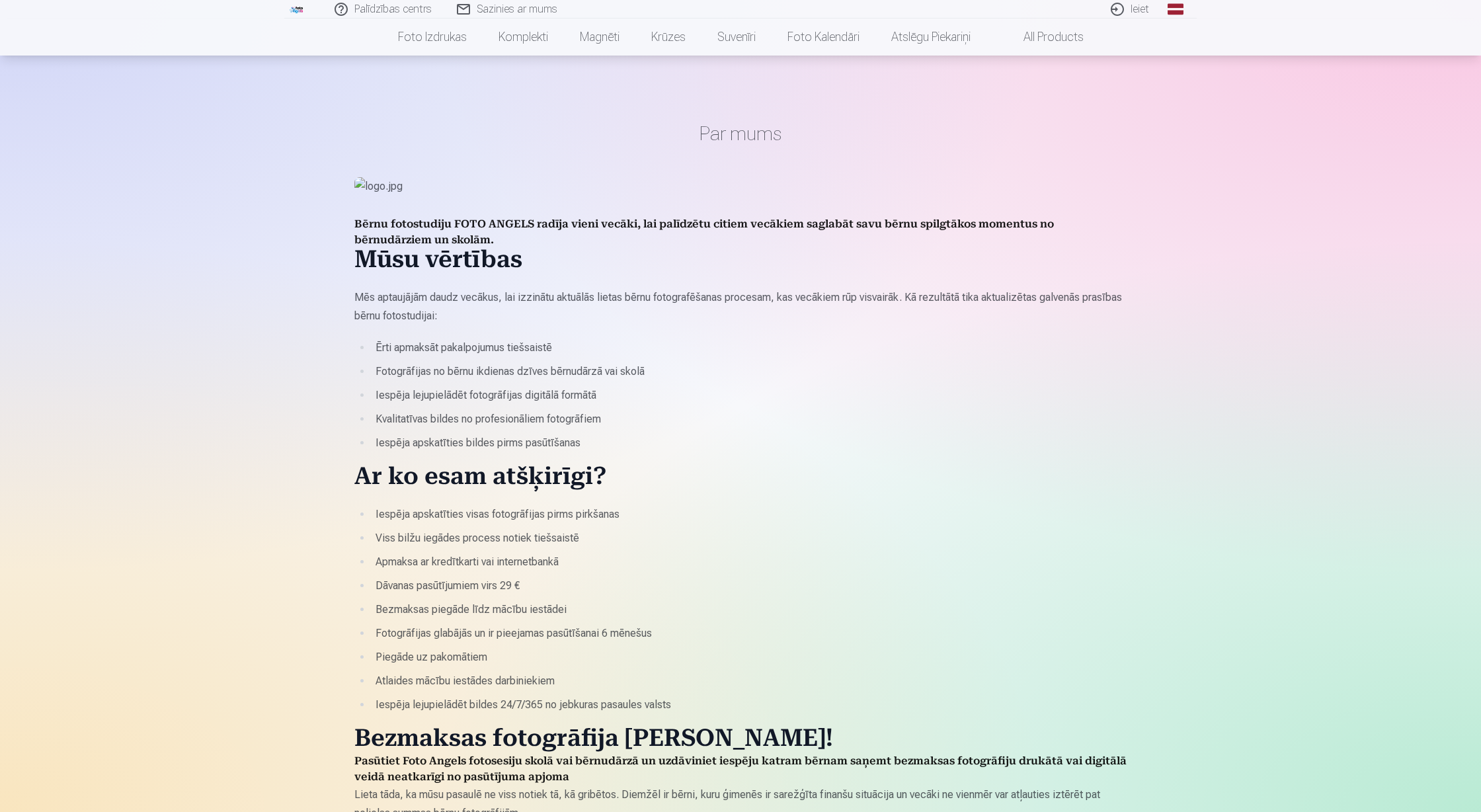 This screenshot has width=1481, height=812. I want to click on li: Iespēja apskatīties visas fotogrāfijas pirms pirkšanas, so click(749, 514).